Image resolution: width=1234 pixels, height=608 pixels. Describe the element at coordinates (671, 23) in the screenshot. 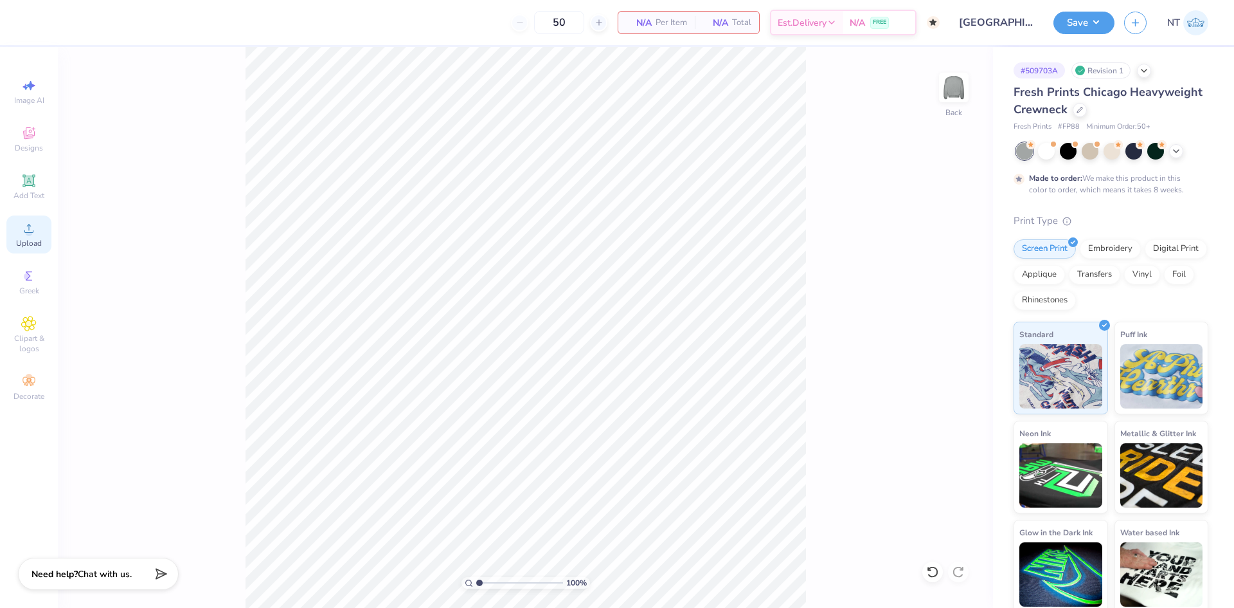

I see `span: Per Item` at that location.